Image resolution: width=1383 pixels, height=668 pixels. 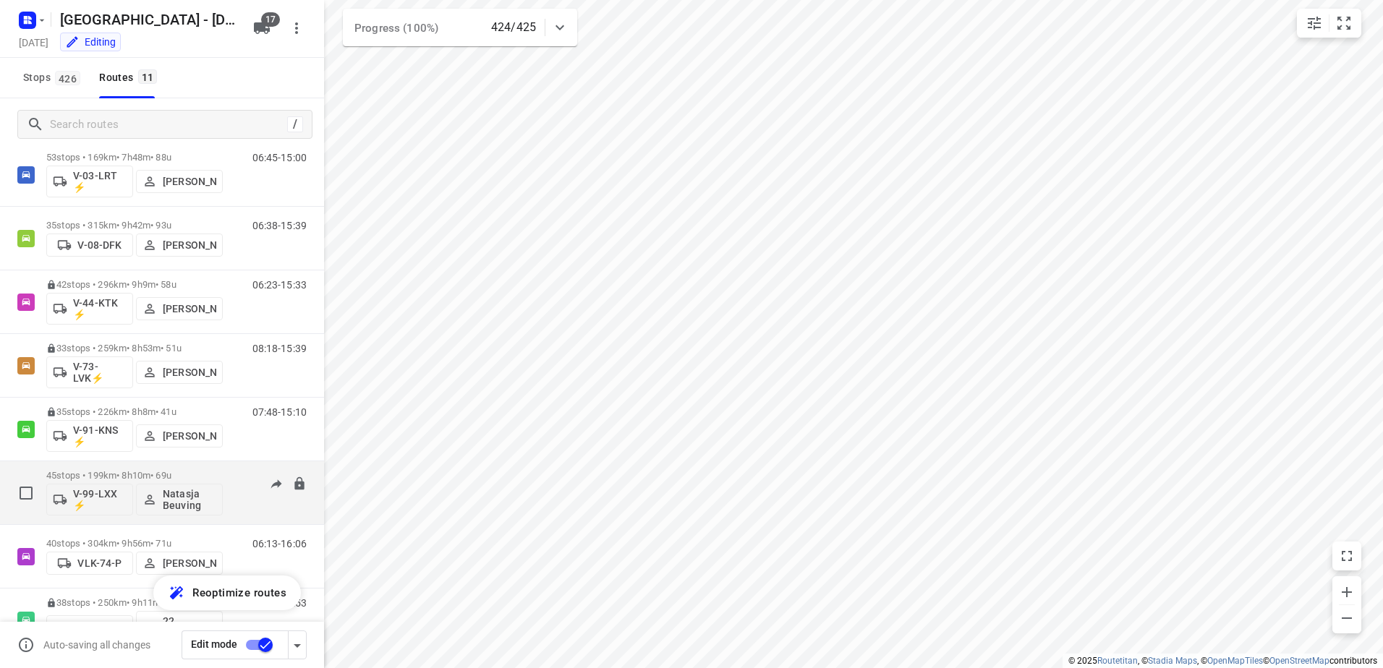 I want to click on span: Reoptimize routes, so click(x=239, y=593).